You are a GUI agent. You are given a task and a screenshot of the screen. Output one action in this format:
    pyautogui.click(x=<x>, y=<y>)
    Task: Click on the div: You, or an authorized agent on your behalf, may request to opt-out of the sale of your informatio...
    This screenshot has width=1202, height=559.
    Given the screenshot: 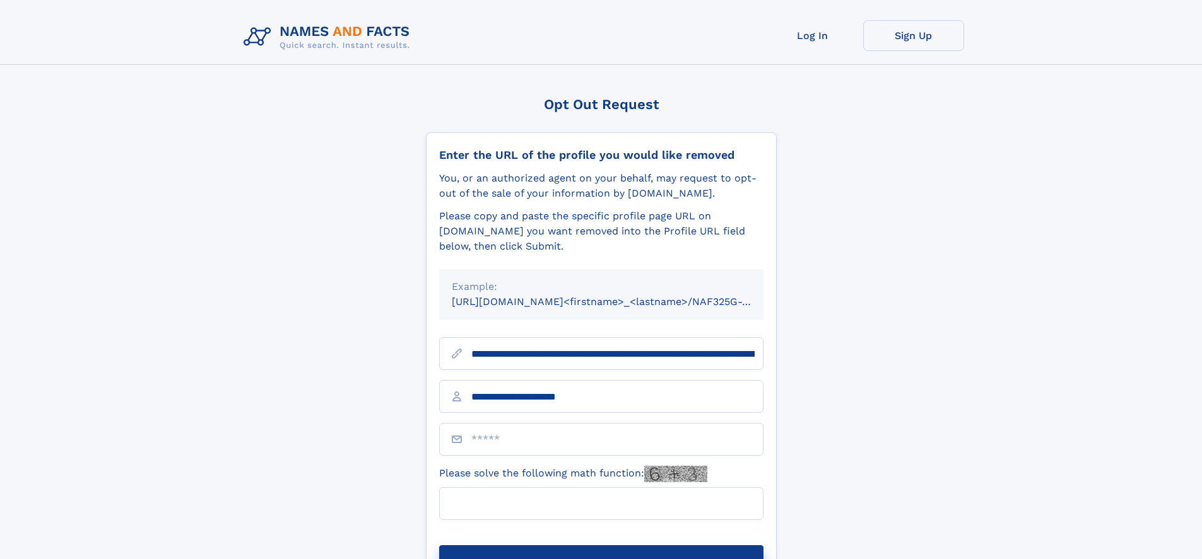 What is the action you would take?
    pyautogui.click(x=601, y=186)
    